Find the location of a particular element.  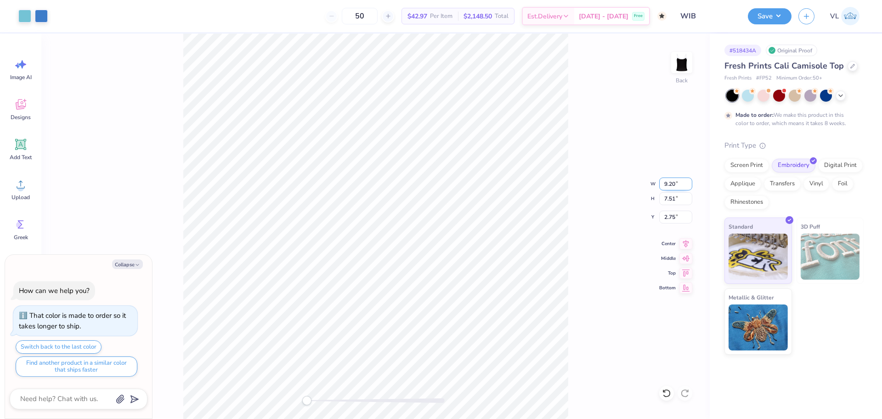

div: Digital Print is located at coordinates (840, 165).